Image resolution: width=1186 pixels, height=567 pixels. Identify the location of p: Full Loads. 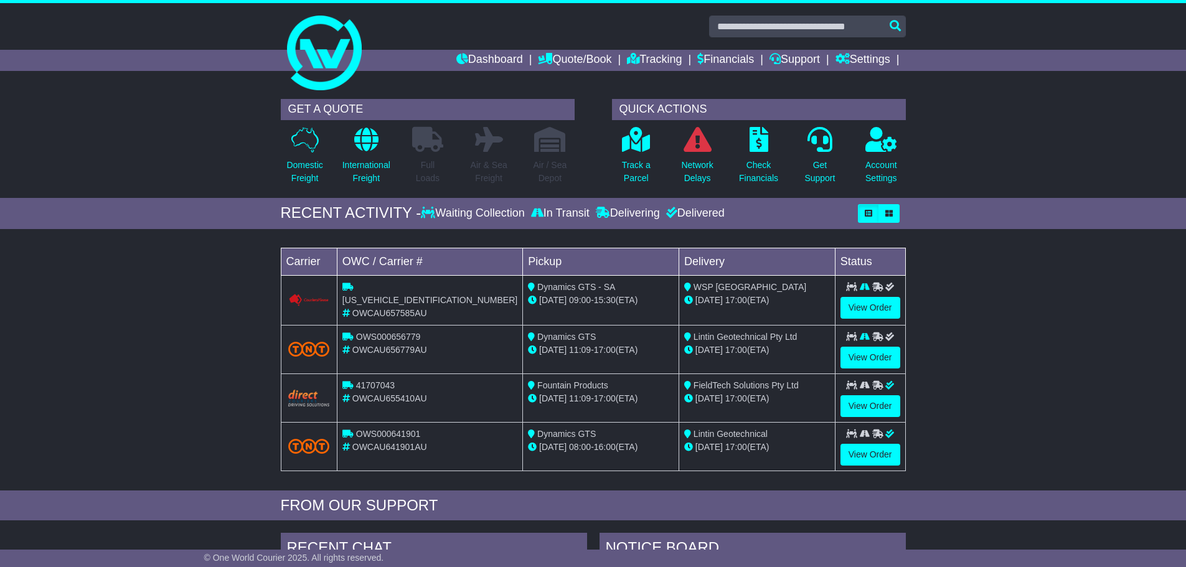
(428, 172).